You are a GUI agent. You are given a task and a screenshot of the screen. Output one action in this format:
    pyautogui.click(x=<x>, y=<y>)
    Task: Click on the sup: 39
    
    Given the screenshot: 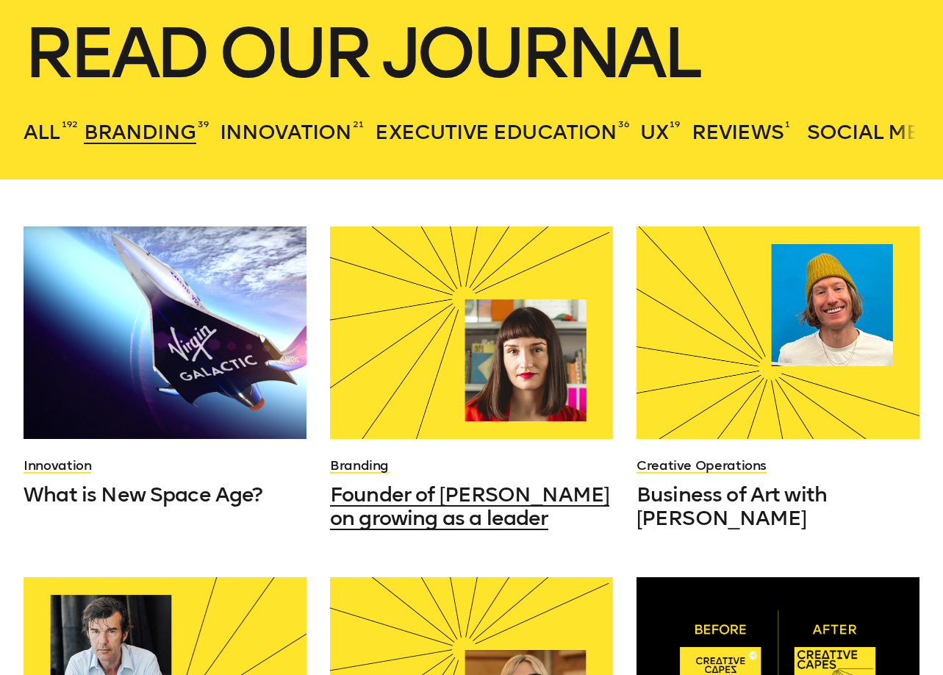 What is the action you would take?
    pyautogui.click(x=203, y=124)
    